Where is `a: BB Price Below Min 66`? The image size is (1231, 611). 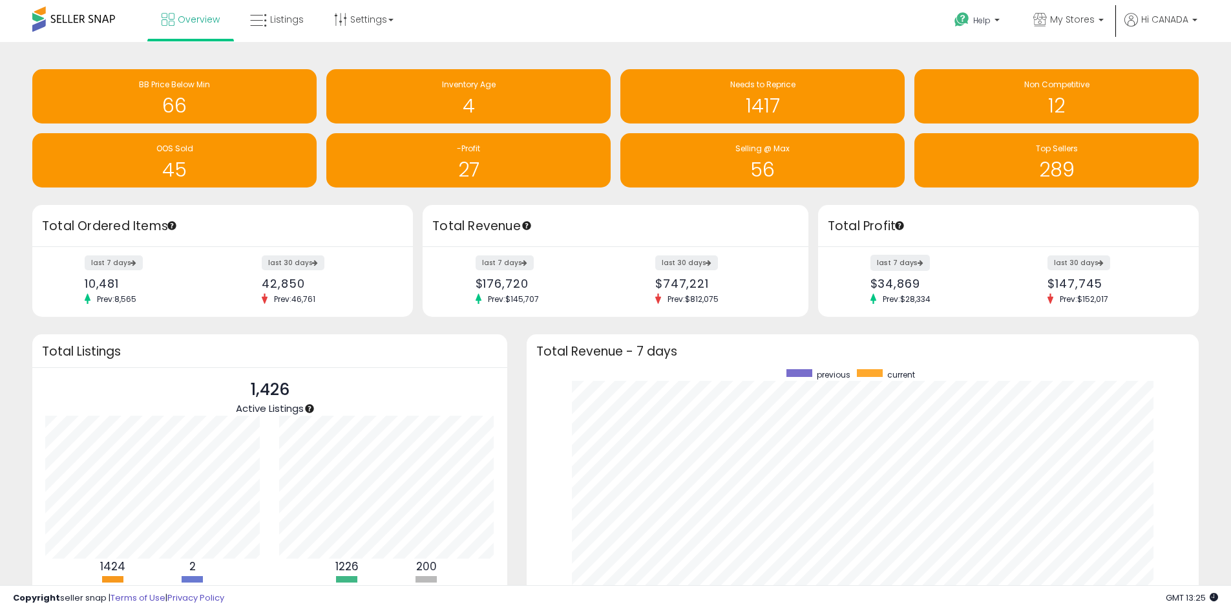 a: BB Price Below Min 66 is located at coordinates (174, 96).